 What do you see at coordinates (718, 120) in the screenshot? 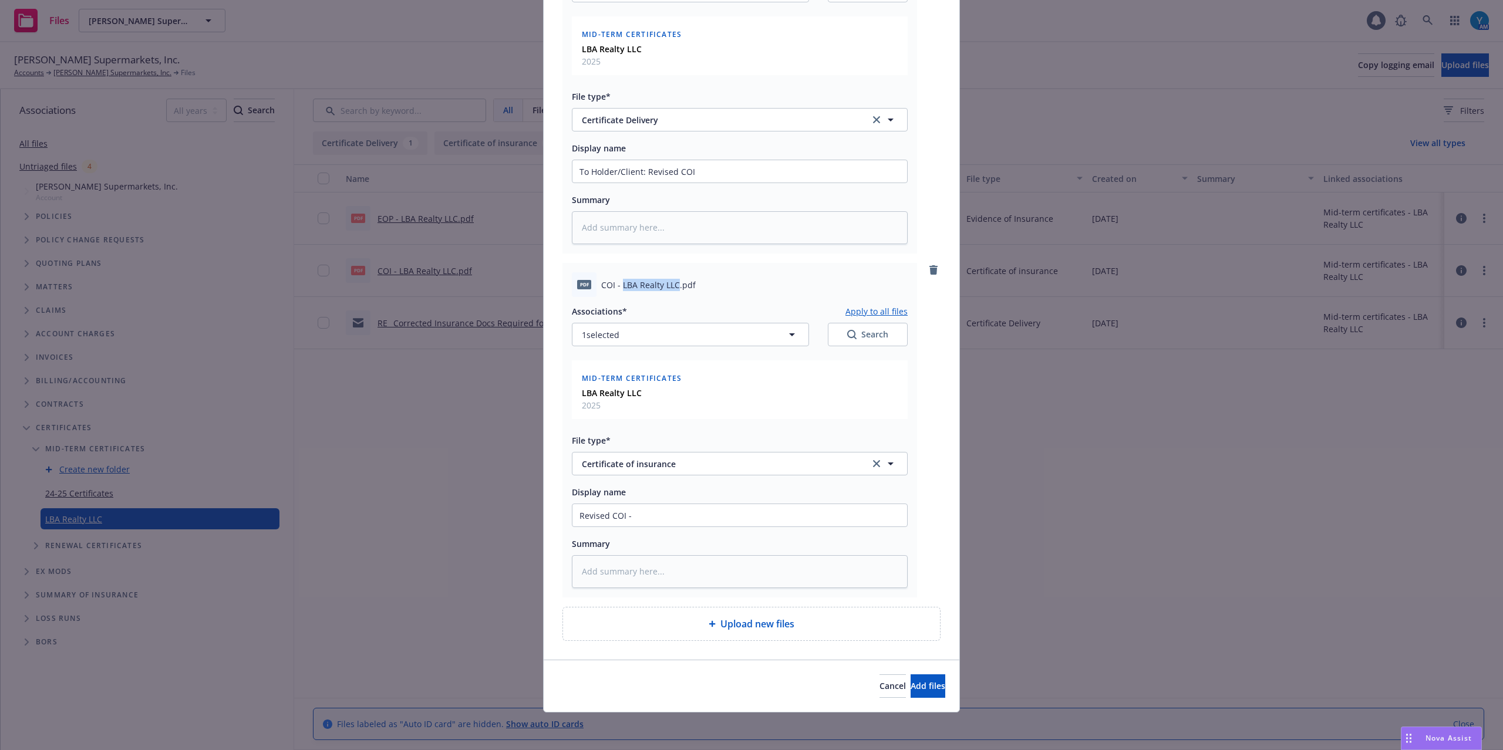
I see `span: Certificate Delivery` at bounding box center [718, 120].